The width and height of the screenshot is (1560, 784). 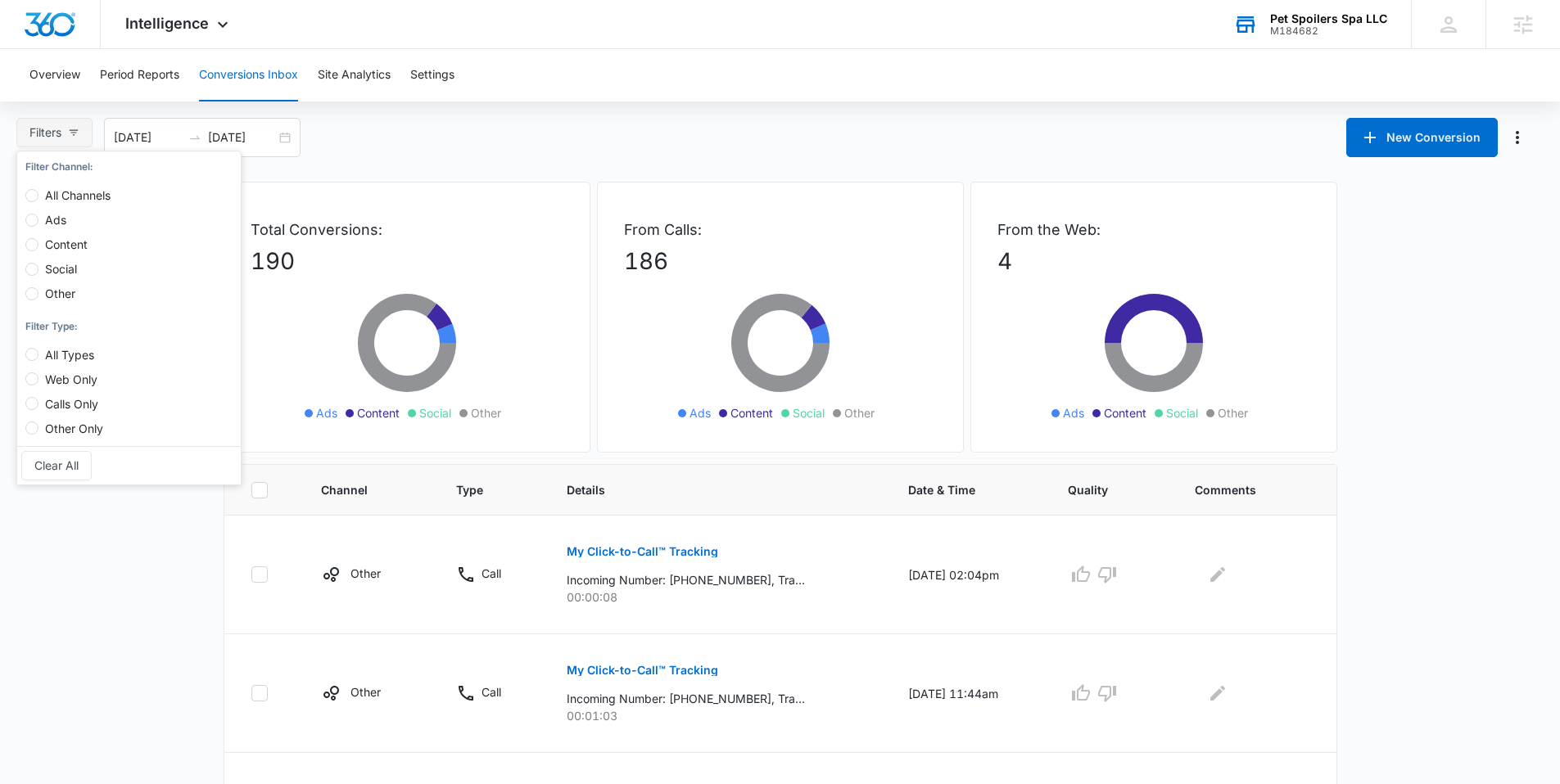 I want to click on span: Details, so click(x=706, y=490).